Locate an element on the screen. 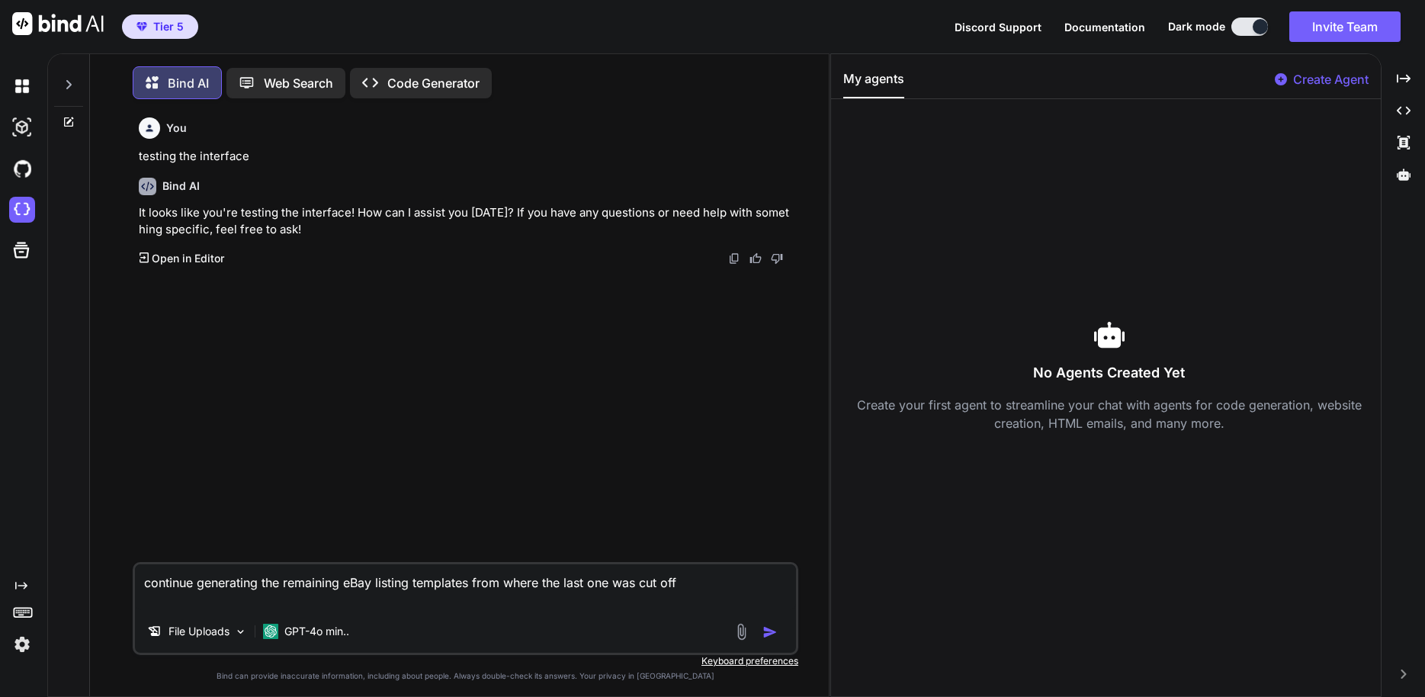  p: Bind can provide inaccurate information, including about people. Always double-check its answers.... is located at coordinates (465, 675).